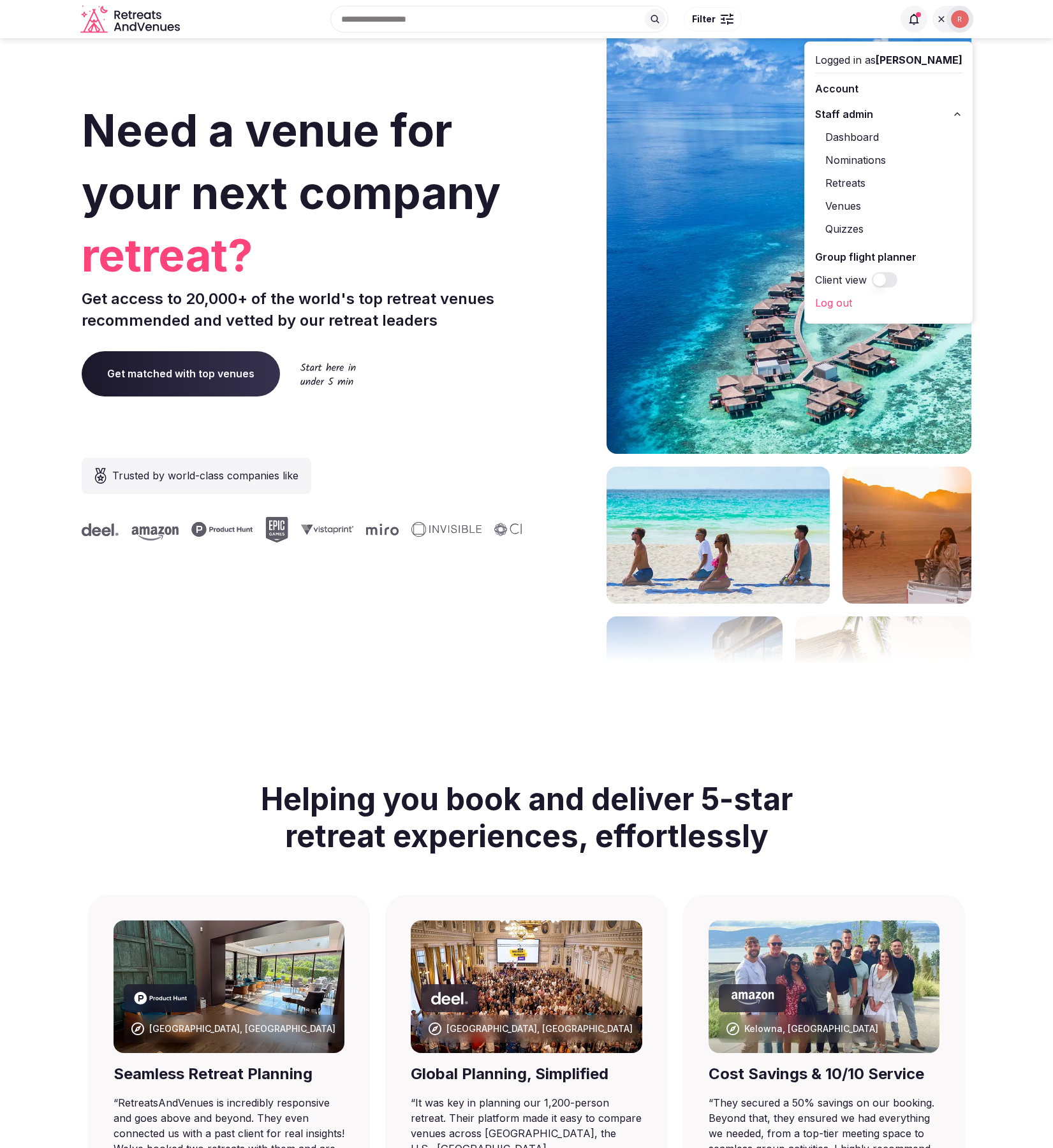  What do you see at coordinates (888, 229) in the screenshot?
I see `a: Quizzes` at bounding box center [888, 229].